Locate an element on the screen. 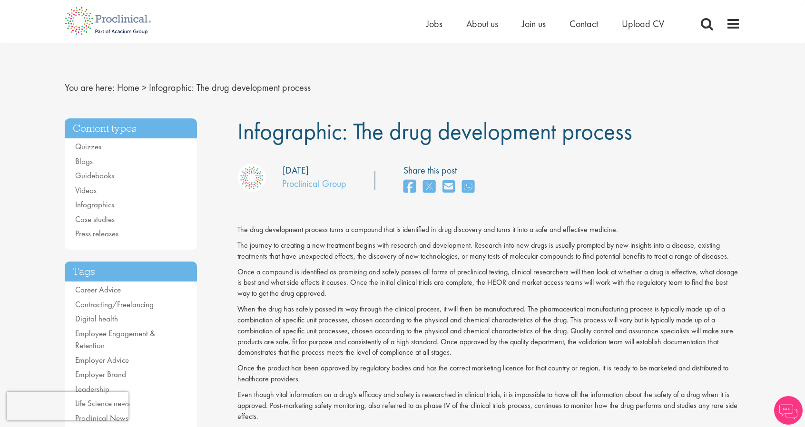 The height and width of the screenshot is (427, 805). a: Press releases is located at coordinates (97, 234).